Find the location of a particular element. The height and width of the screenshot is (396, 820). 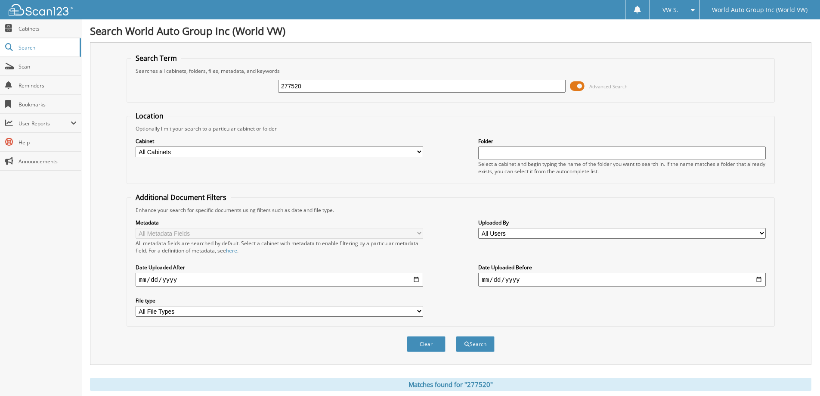

span: Cabinets is located at coordinates (47, 28).